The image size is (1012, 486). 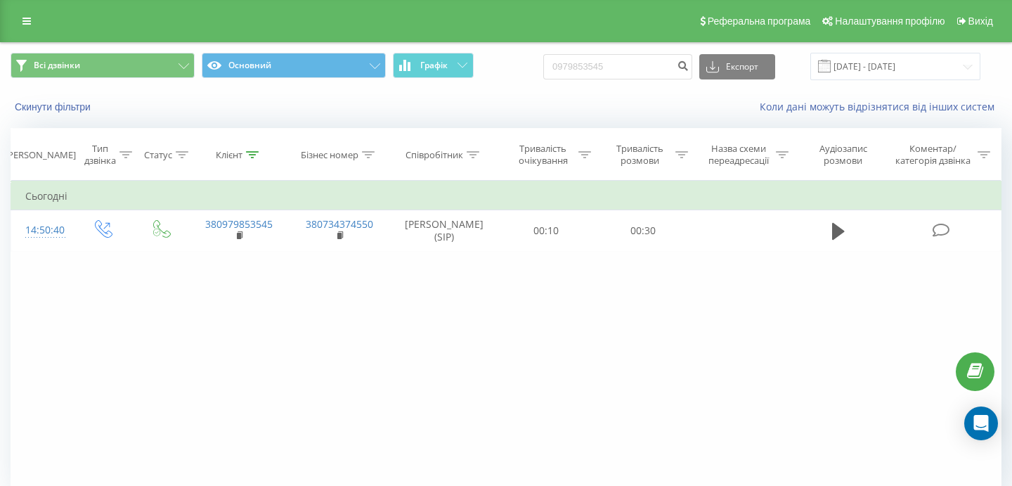 I want to click on div: Тривалість очікування, so click(x=543, y=155).